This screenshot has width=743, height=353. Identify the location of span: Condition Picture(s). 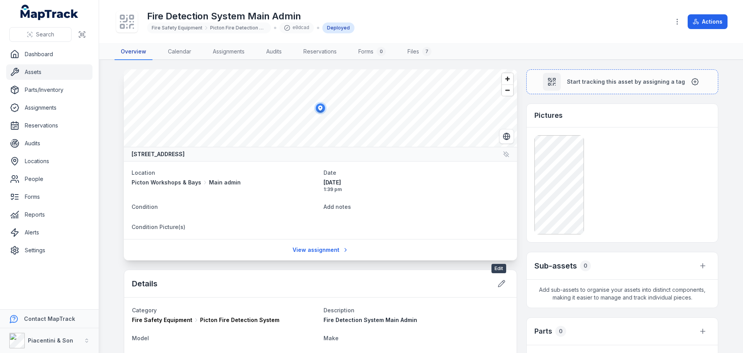
(158, 226).